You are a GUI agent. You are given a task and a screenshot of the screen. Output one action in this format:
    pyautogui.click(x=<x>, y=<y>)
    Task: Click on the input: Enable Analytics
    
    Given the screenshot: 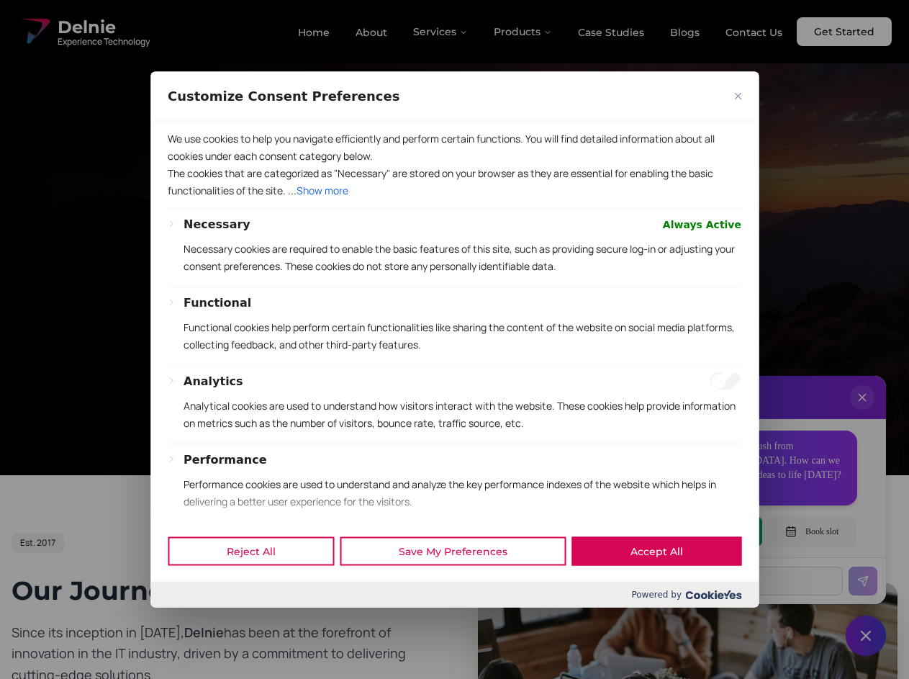 What is the action you would take?
    pyautogui.click(x=725, y=381)
    